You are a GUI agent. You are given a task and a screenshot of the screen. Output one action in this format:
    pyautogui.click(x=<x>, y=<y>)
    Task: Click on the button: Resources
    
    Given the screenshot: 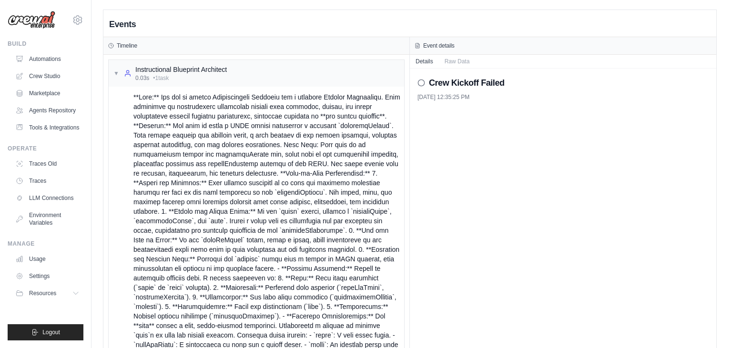 What is the action you would take?
    pyautogui.click(x=47, y=294)
    